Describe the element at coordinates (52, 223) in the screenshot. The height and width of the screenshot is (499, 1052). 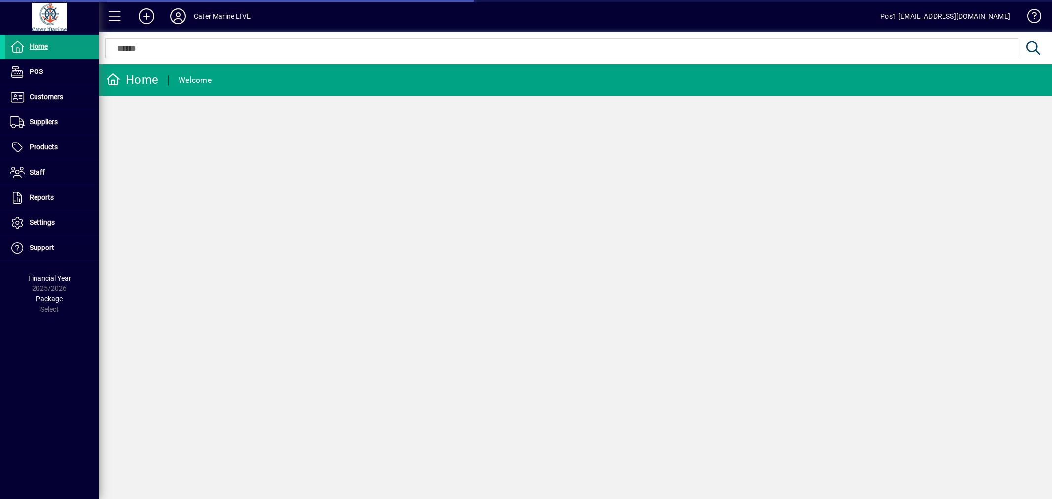
I see `a: Settings` at that location.